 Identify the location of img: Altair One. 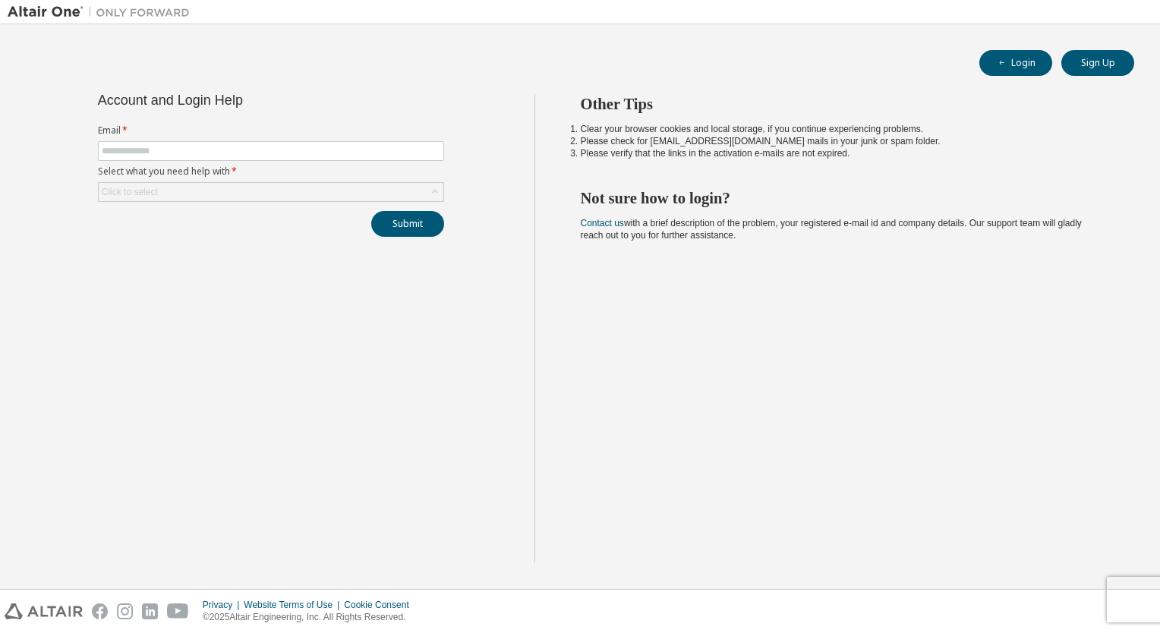
(103, 12).